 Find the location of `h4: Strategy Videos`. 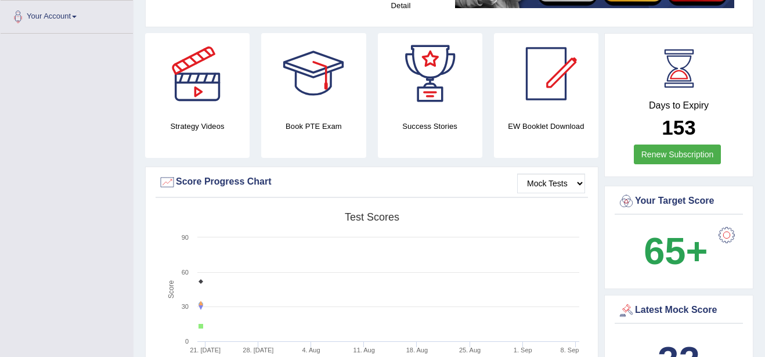

h4: Strategy Videos is located at coordinates (197, 126).